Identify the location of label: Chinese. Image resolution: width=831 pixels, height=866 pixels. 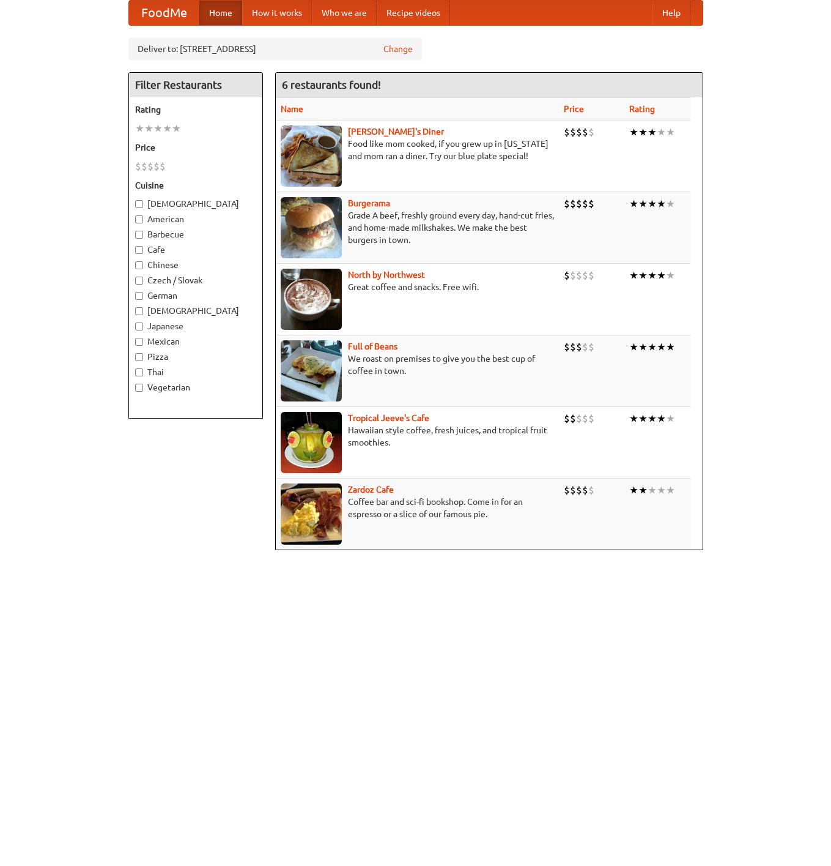
(196, 265).